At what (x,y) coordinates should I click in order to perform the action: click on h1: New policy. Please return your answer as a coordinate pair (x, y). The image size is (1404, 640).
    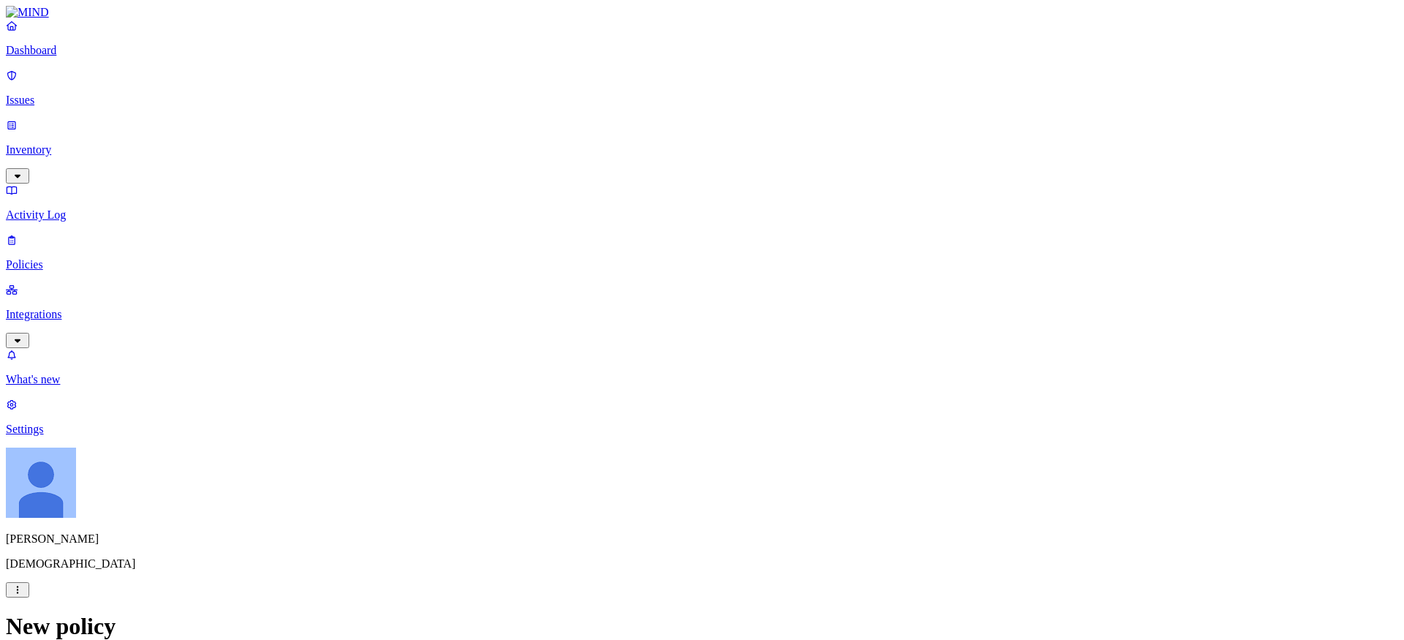
    Looking at the image, I should click on (702, 626).